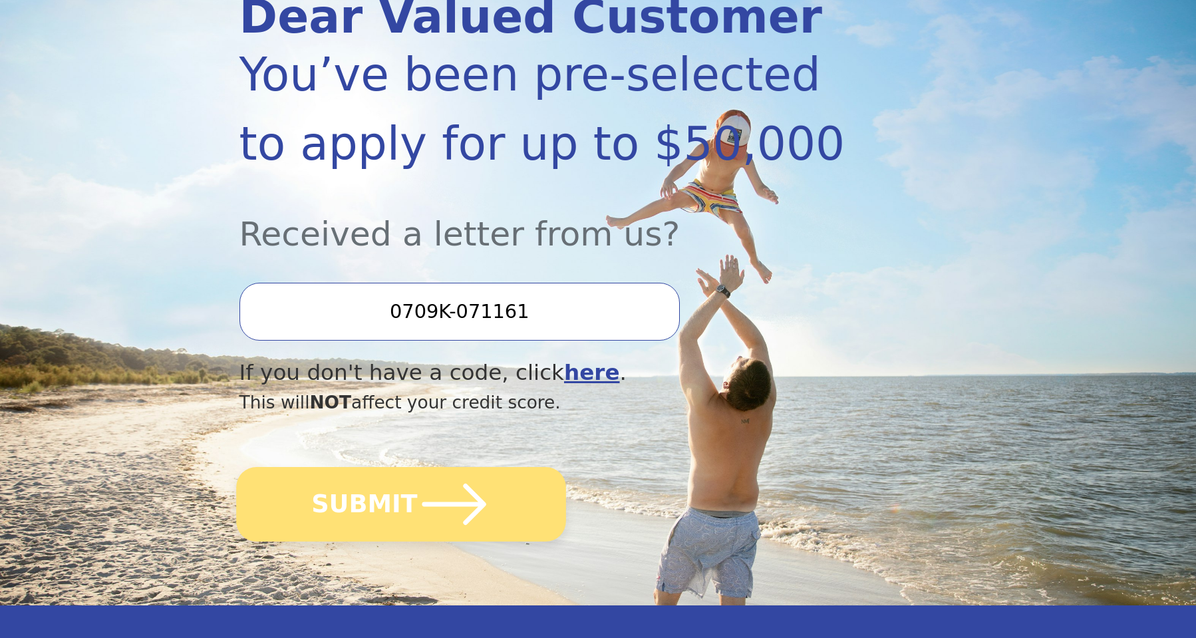 This screenshot has width=1196, height=638. Describe the element at coordinates (331, 402) in the screenshot. I see `span: NOT` at that location.